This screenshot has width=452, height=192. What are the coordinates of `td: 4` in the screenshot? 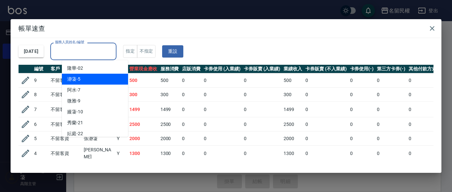 It's located at (41, 154).